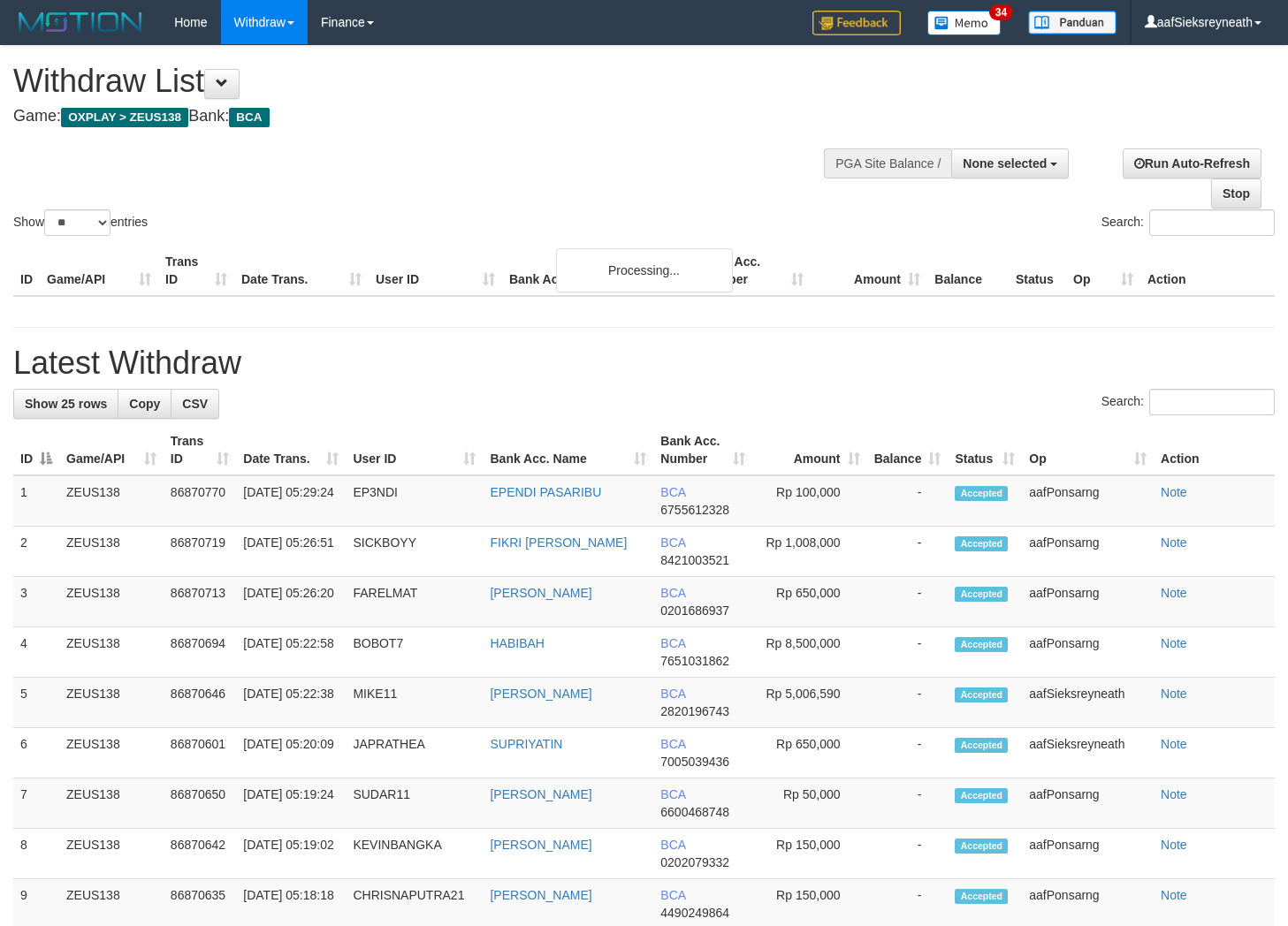 This screenshot has height=926, width=1288. Describe the element at coordinates (810, 552) in the screenshot. I see `td: Rp 1,008,000` at that location.